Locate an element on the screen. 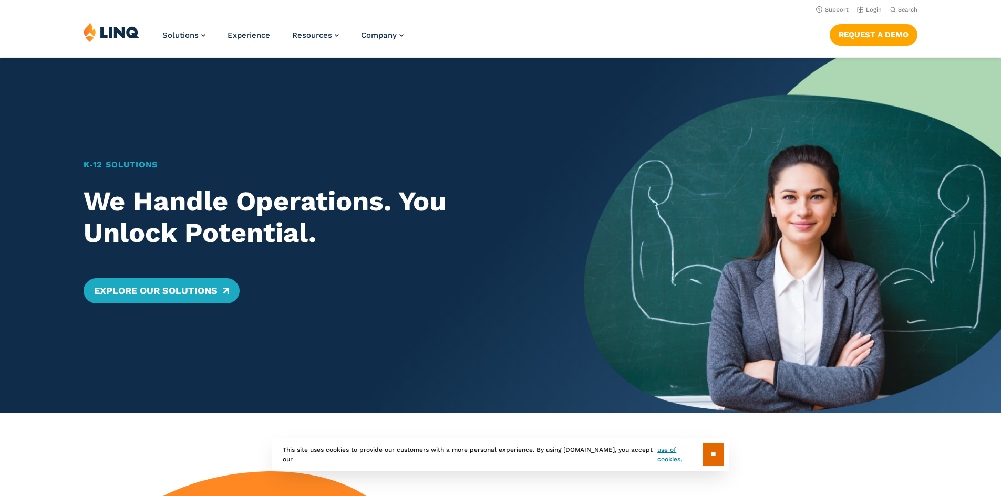 The height and width of the screenshot is (496, 1001). span: Company is located at coordinates (379, 35).